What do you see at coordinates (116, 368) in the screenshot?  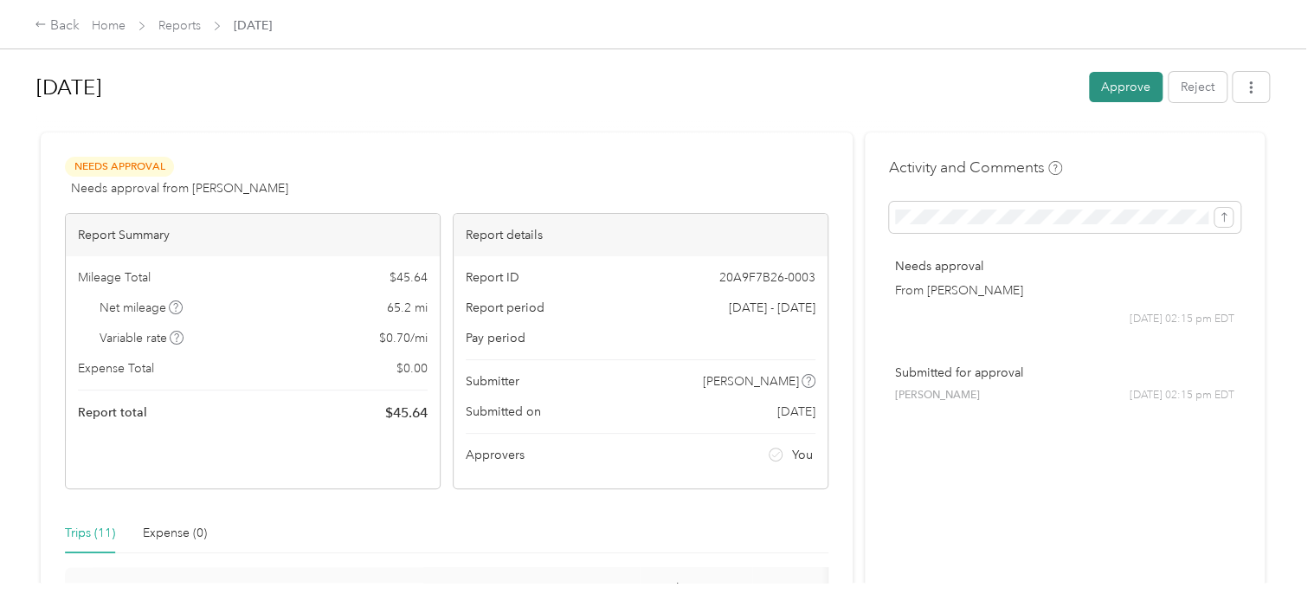 I see `span: Expense Total` at bounding box center [116, 368].